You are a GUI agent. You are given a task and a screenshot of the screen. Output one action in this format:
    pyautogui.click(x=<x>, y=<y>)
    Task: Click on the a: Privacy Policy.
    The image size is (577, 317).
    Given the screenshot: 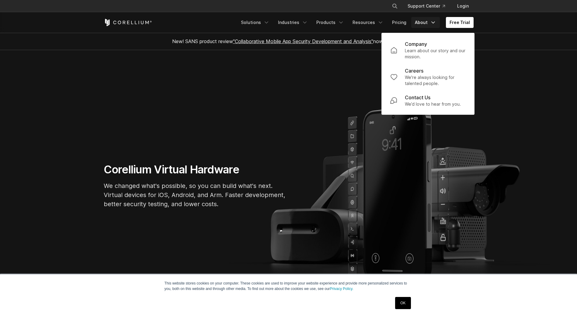 What is the action you would take?
    pyautogui.click(x=341, y=289)
    